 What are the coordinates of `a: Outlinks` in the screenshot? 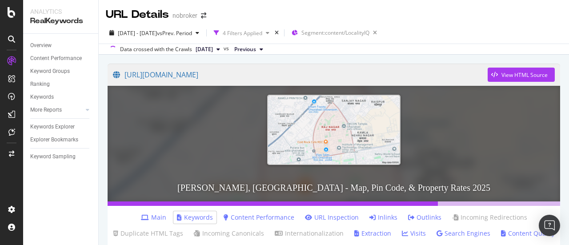 It's located at (425, 217).